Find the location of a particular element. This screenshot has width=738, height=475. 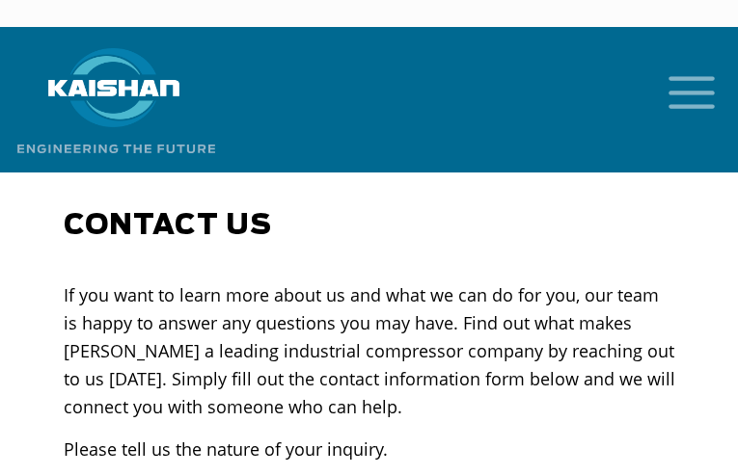

p: Please tell us the nature of your inquiry. is located at coordinates (369, 449).